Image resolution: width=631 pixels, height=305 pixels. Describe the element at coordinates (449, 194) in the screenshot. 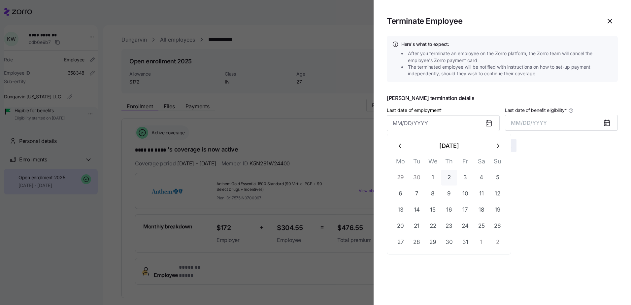

I see `button: 9 October 2025` at that location.